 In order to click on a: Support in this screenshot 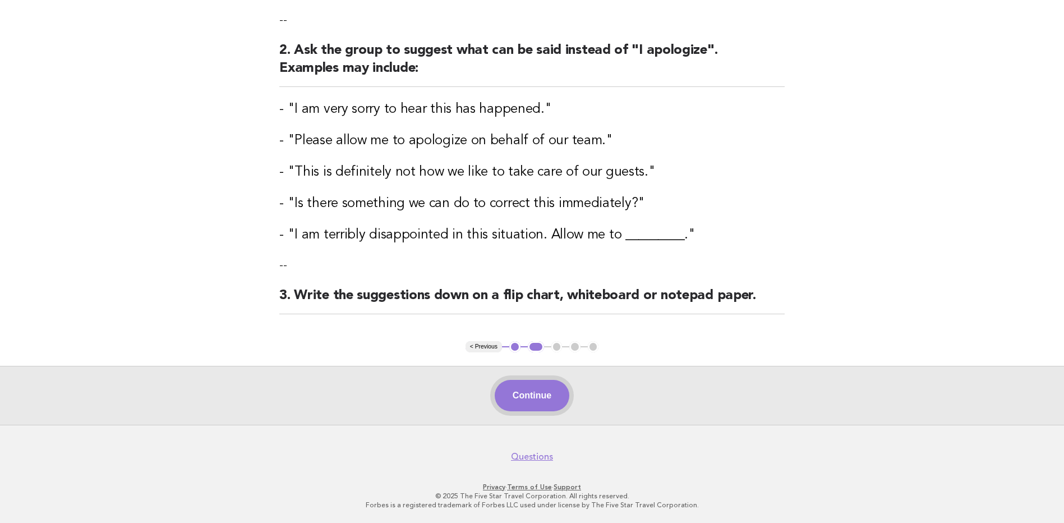, I will do `click(567, 487)`.